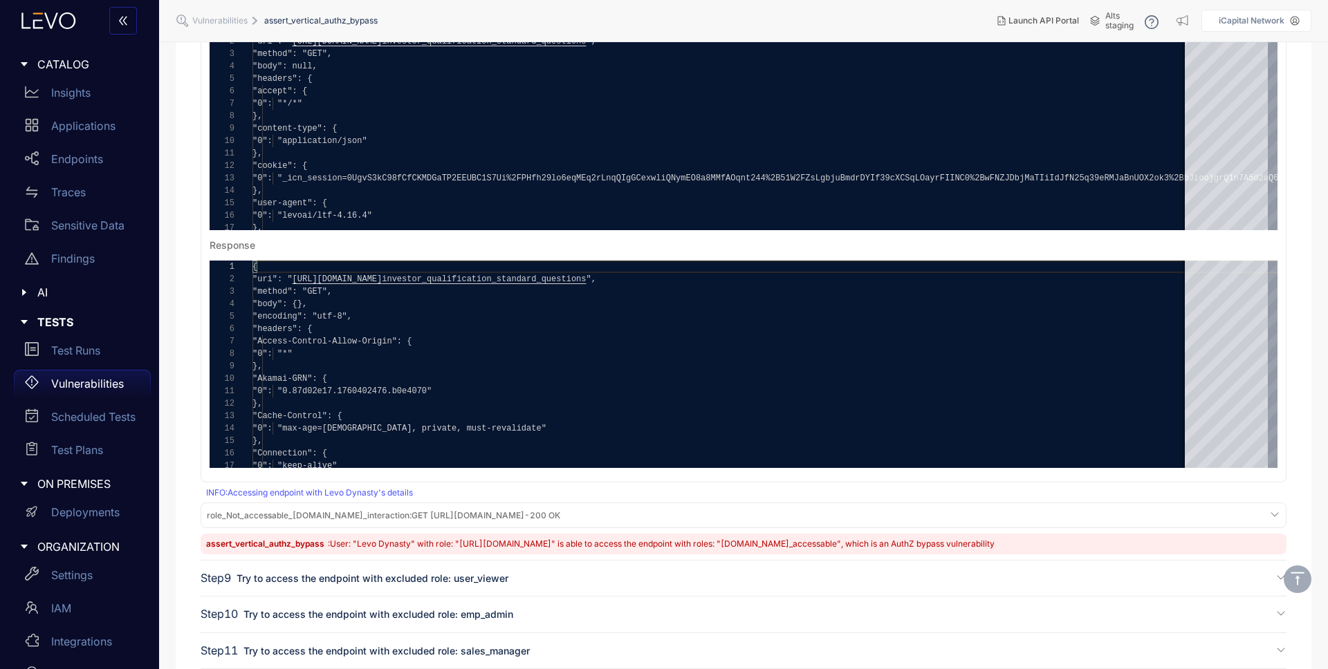 This screenshot has width=1328, height=669. I want to click on span: "Access-Control-Allow-Origin": {, so click(332, 342).